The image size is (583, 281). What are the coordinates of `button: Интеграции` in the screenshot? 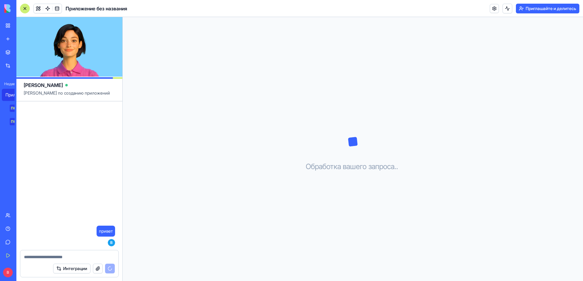 It's located at (72, 268).